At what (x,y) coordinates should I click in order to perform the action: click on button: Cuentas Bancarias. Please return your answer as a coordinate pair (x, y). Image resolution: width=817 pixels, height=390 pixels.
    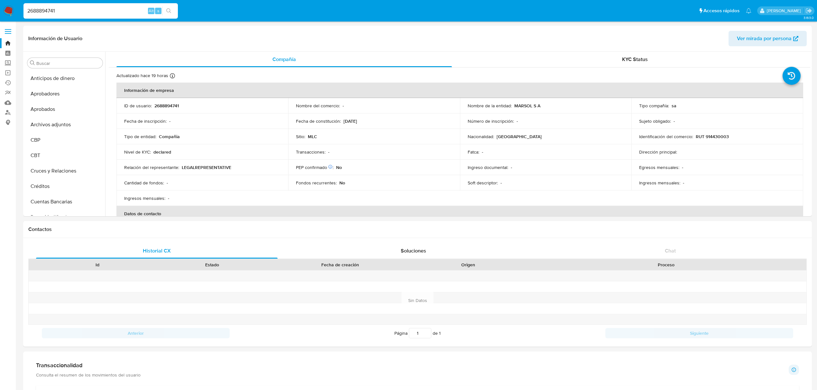
    Looking at the image, I should click on (65, 202).